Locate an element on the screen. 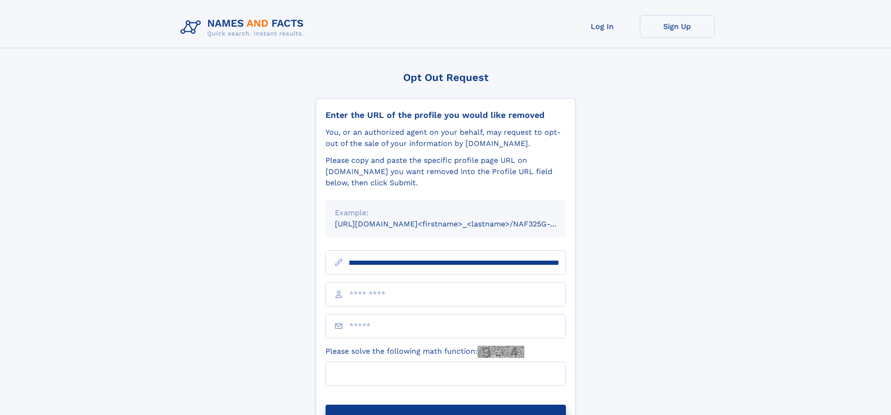 The width and height of the screenshot is (891, 415). div: Enter the URL of the profile you would like removed is located at coordinates (446, 115).